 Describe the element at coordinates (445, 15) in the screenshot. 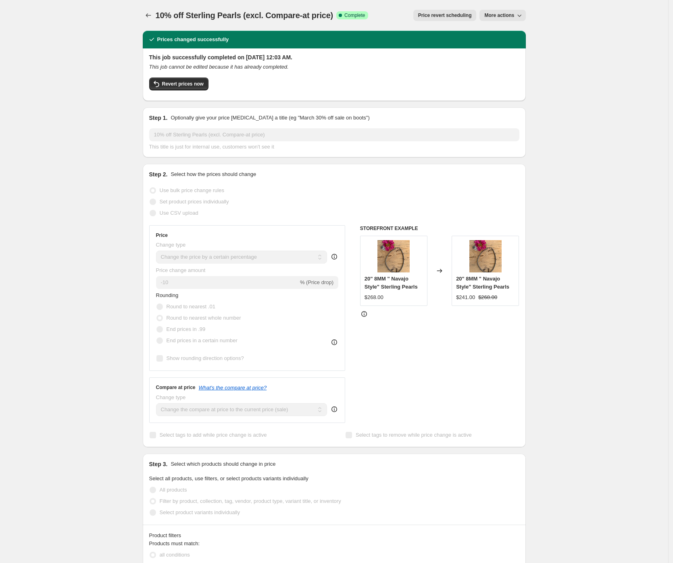

I see `button: Price revert scheduling` at that location.